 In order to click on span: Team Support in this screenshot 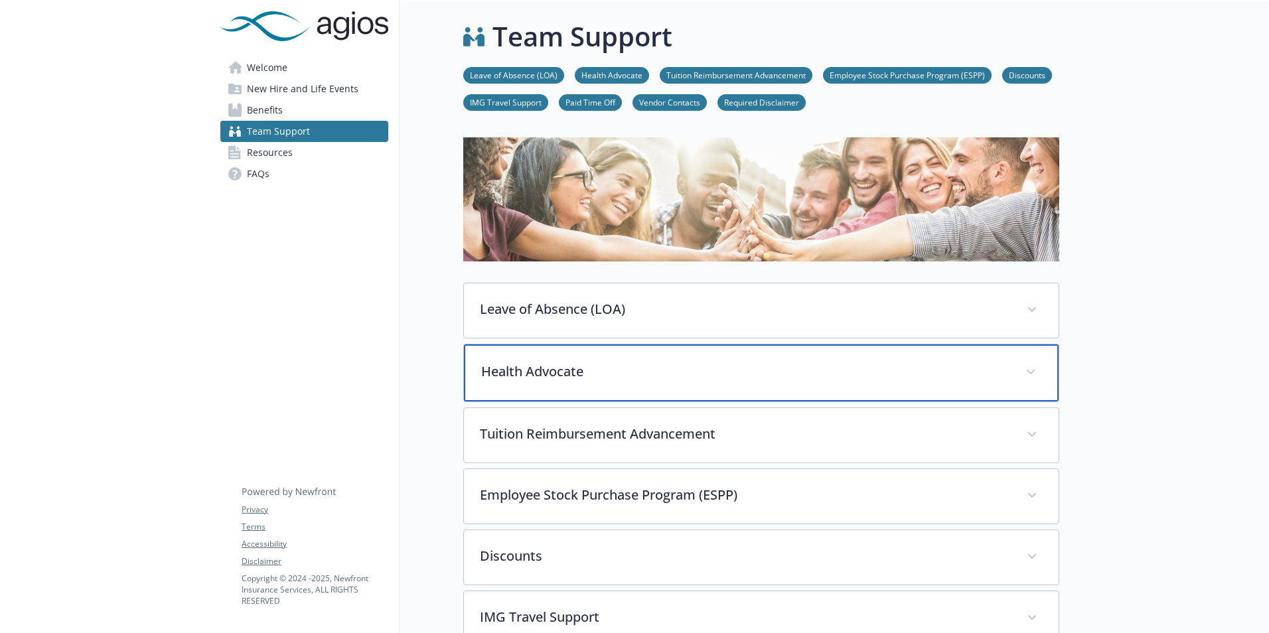, I will do `click(278, 131)`.